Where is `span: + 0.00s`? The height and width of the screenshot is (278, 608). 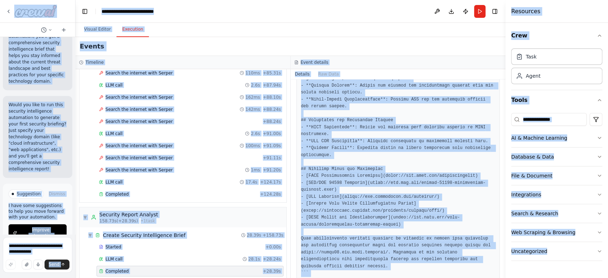
span: + 0.00s is located at coordinates (273, 247).